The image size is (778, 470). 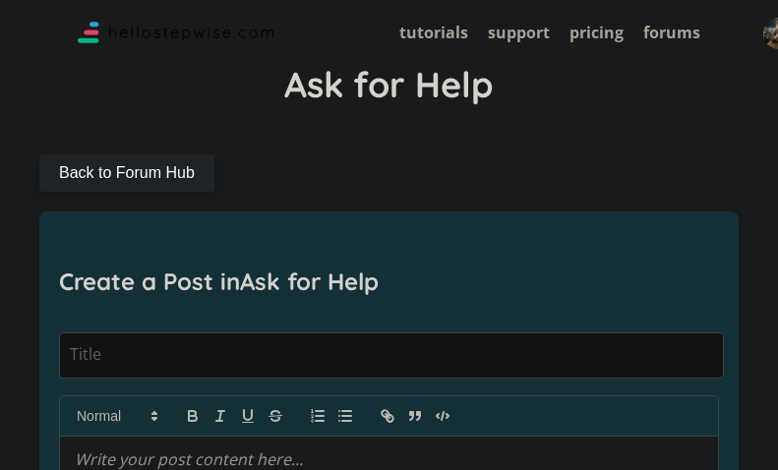 What do you see at coordinates (176, 37) in the screenshot?
I see `a: Stepwise` at bounding box center [176, 37].